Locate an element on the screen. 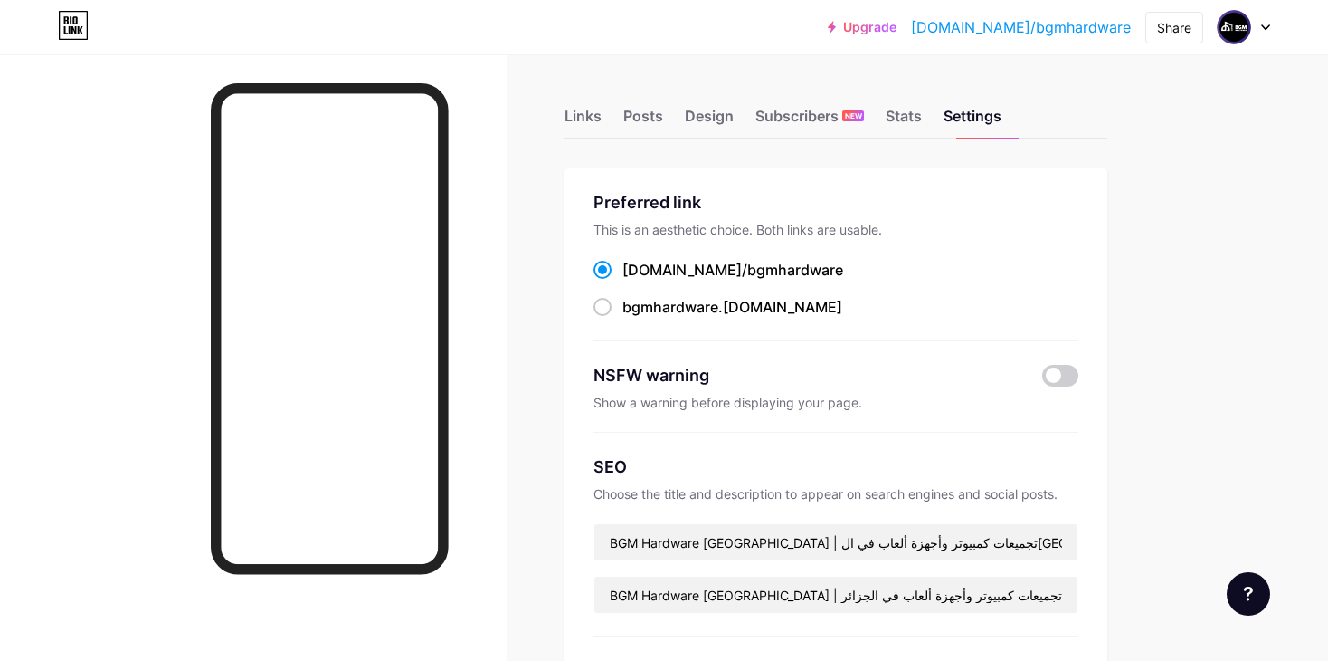 The height and width of the screenshot is (661, 1328). div: Share is located at coordinates (1174, 27).